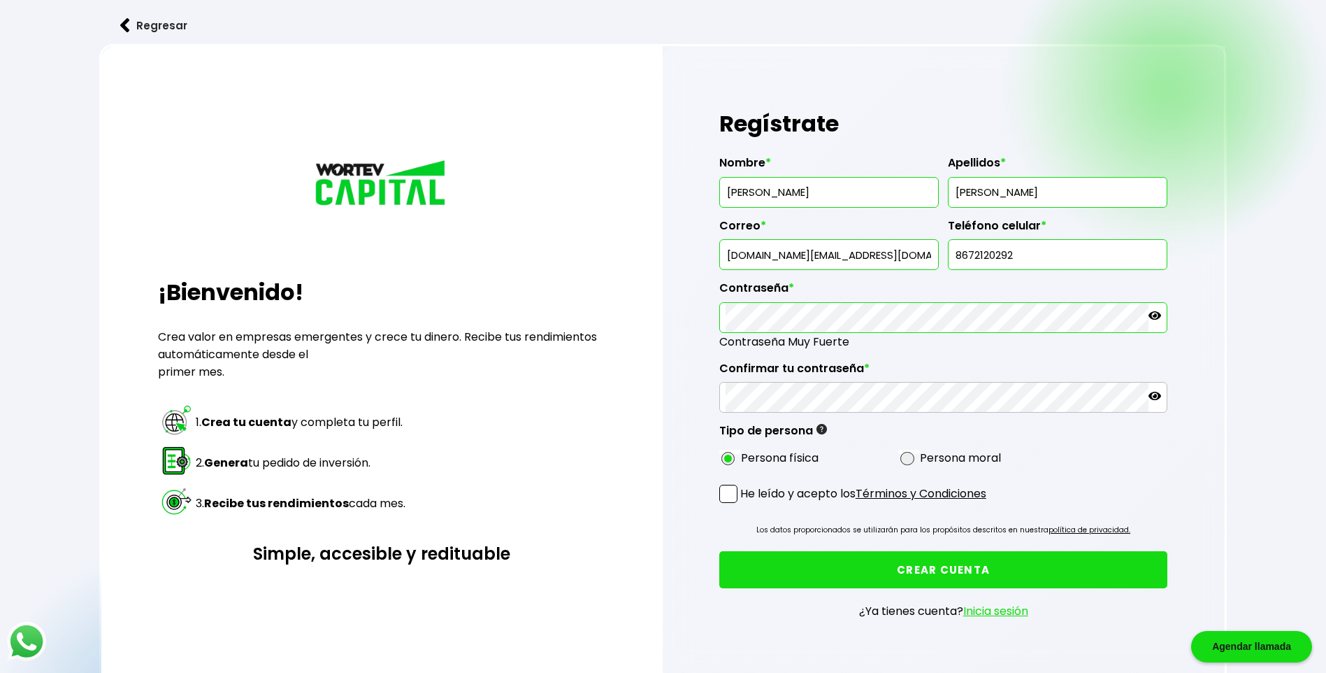  I want to click on img: paso 2, so click(176, 460).